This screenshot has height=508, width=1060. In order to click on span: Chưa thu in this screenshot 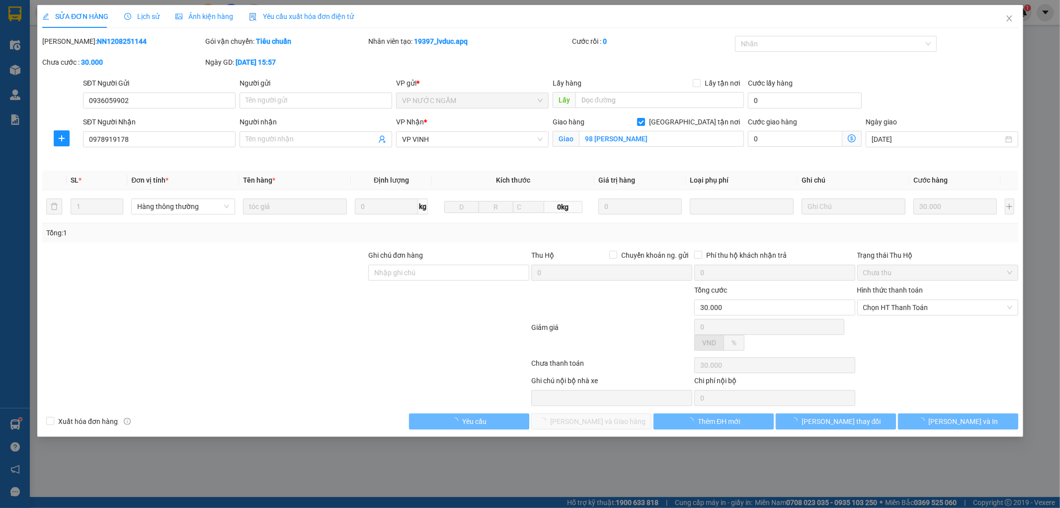, I will do `click(938, 272)`.